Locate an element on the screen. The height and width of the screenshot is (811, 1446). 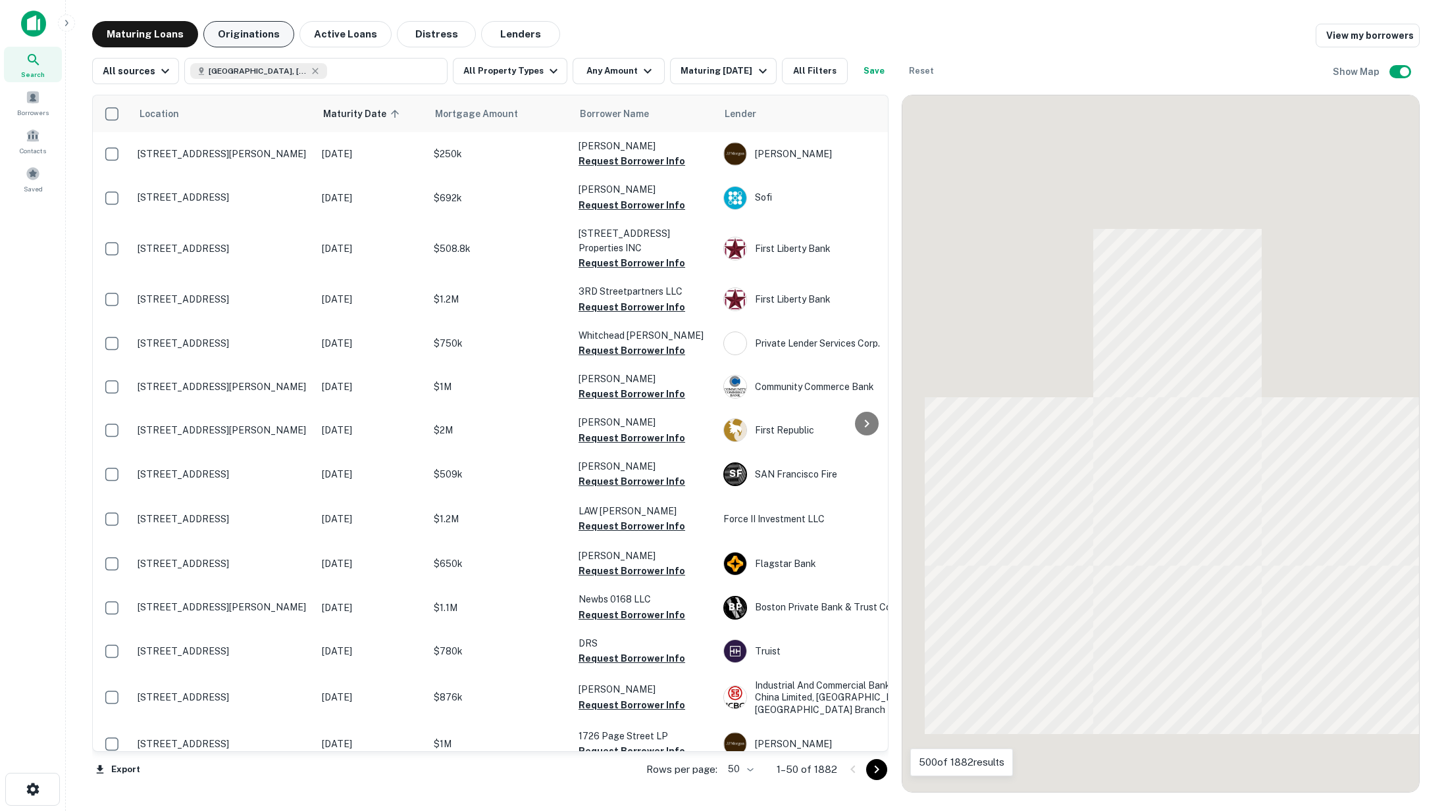
th: Lender is located at coordinates (822, 114).